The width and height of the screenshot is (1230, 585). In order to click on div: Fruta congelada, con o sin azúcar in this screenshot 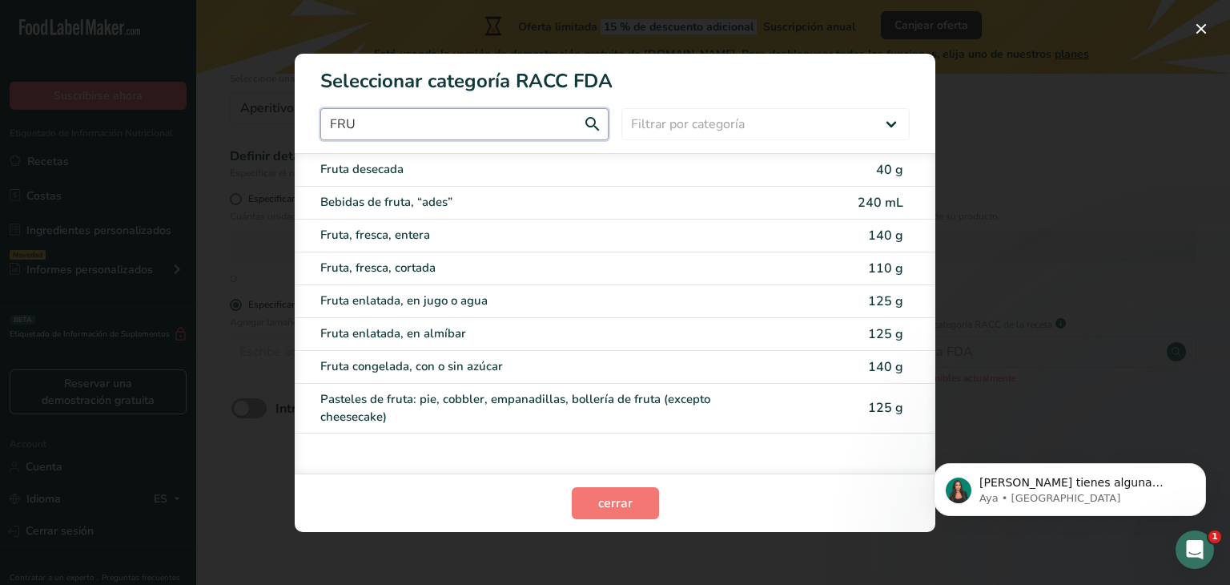, I will do `click(548, 366)`.